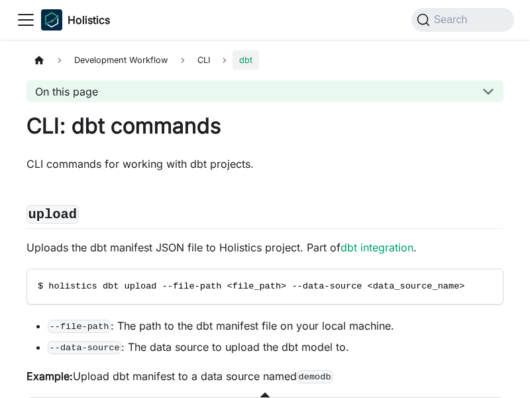 Image resolution: width=530 pixels, height=398 pixels. What do you see at coordinates (84, 347) in the screenshot?
I see `code: --data-source` at bounding box center [84, 347].